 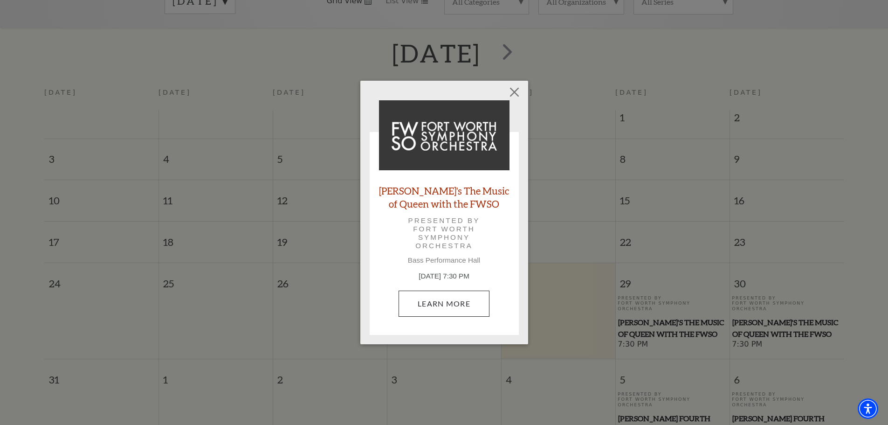 What do you see at coordinates (444, 303) in the screenshot?
I see `a: August 30, 7:30 PM Learn More` at bounding box center [444, 303].